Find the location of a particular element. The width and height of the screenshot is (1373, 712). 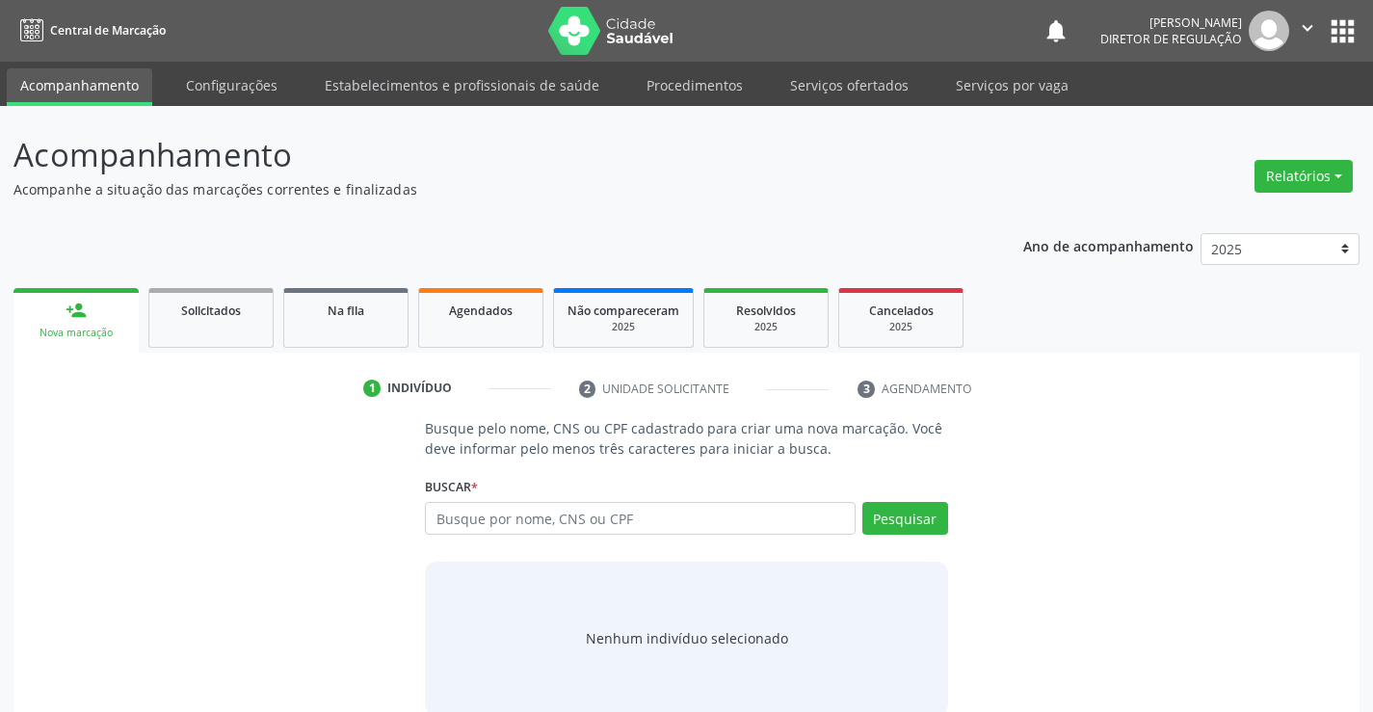

button: apps is located at coordinates (1342, 31).